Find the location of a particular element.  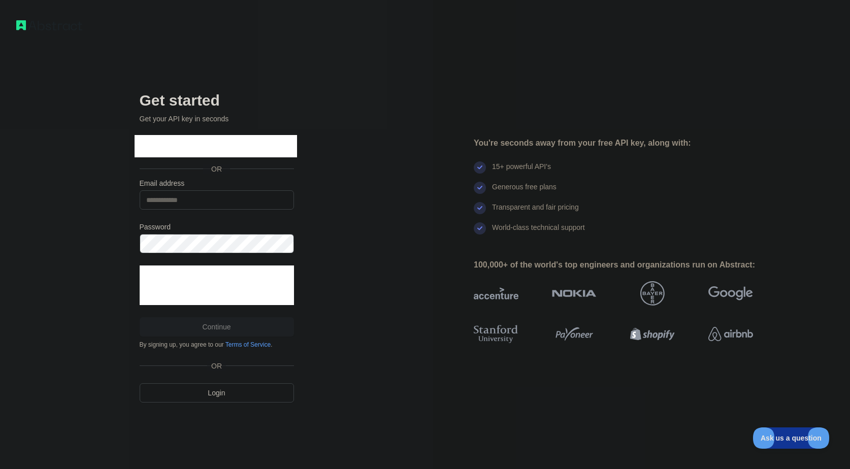

img: shopify is located at coordinates (652, 334).